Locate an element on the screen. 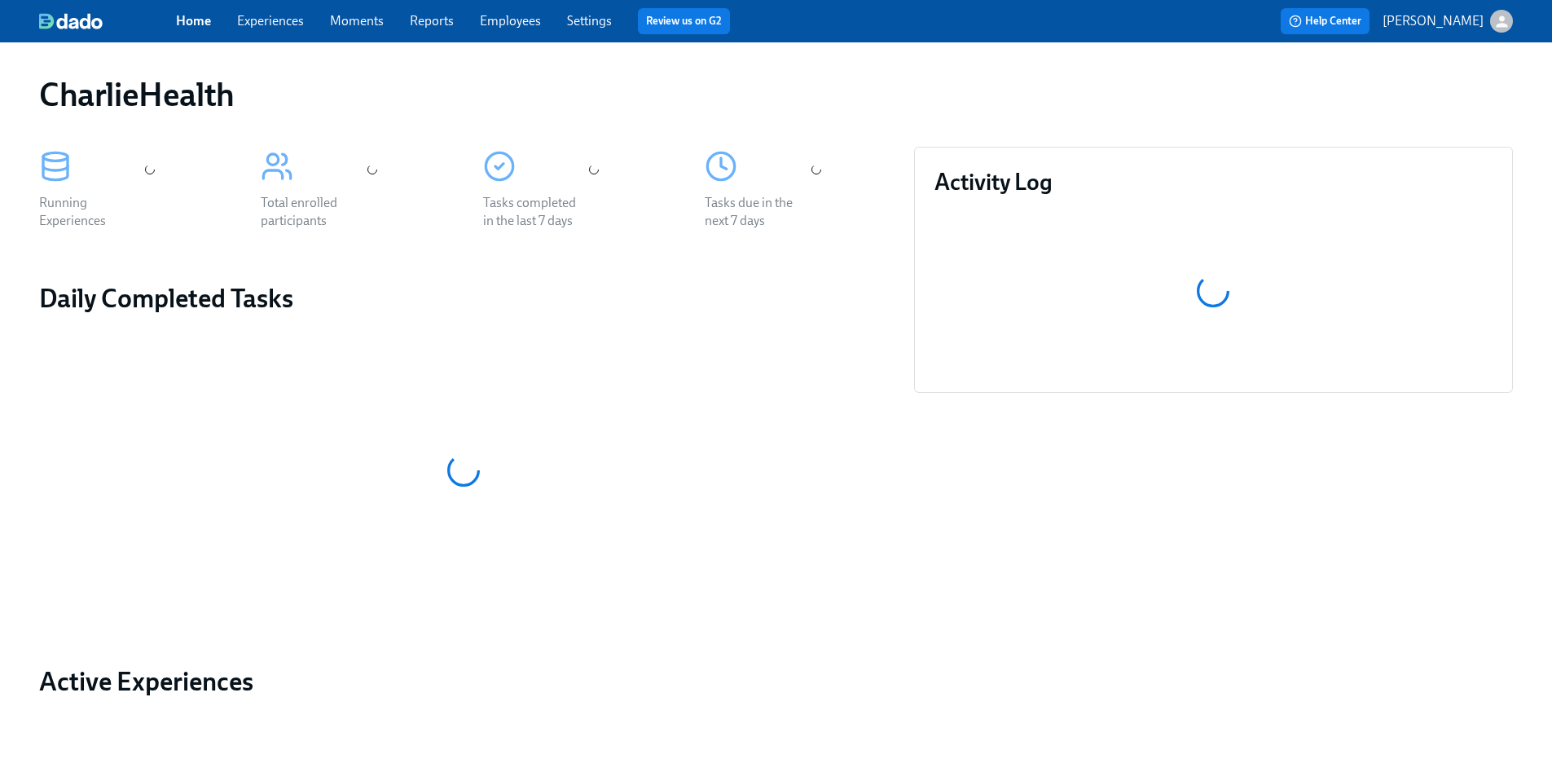 This screenshot has height=781, width=1552. a: Moments is located at coordinates (357, 20).